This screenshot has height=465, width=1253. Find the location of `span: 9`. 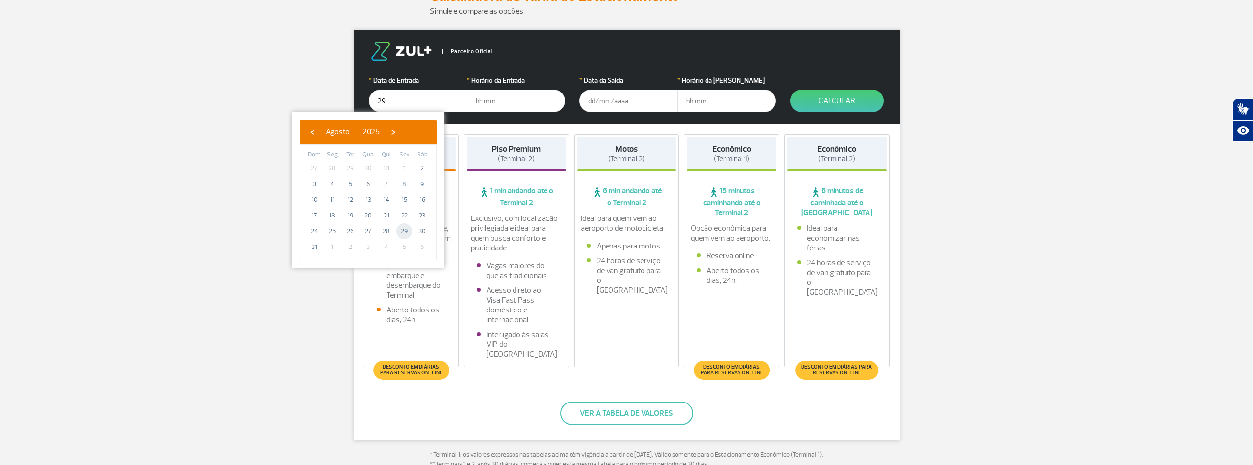

span: 9 is located at coordinates (423, 184).